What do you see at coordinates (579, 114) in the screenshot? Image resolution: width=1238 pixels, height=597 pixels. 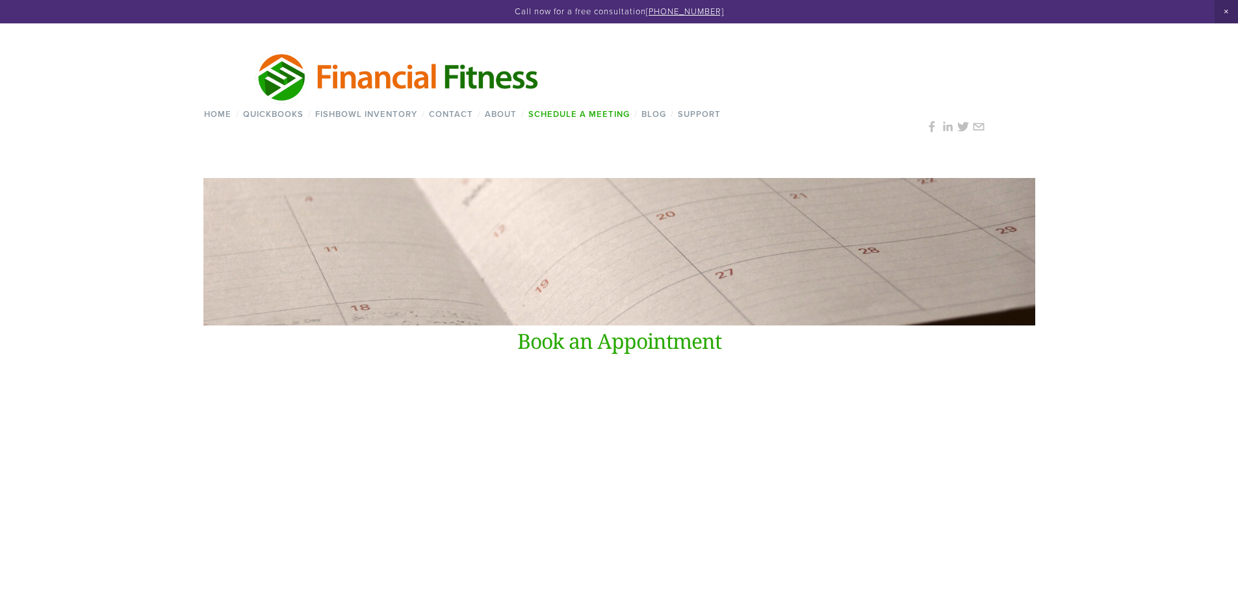 I see `a: Schedule a Meeting` at bounding box center [579, 114].